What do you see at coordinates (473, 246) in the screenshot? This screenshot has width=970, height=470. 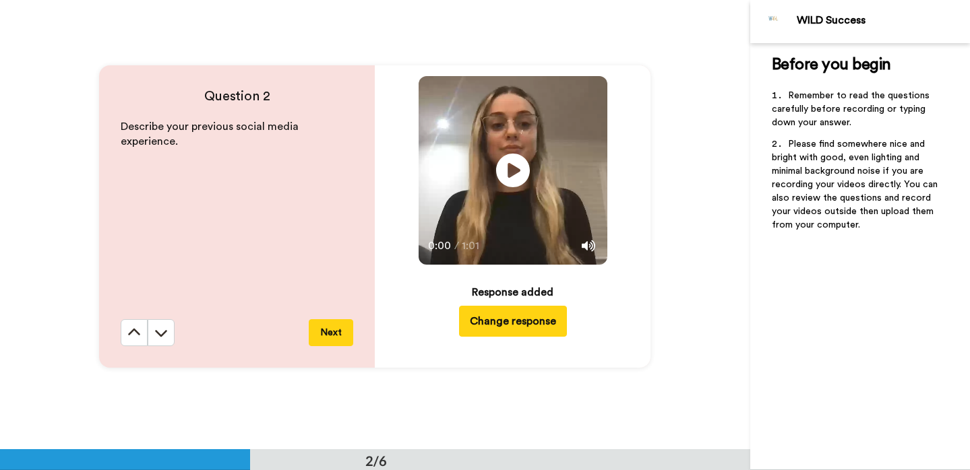 I see `span: 1:01` at bounding box center [473, 246].